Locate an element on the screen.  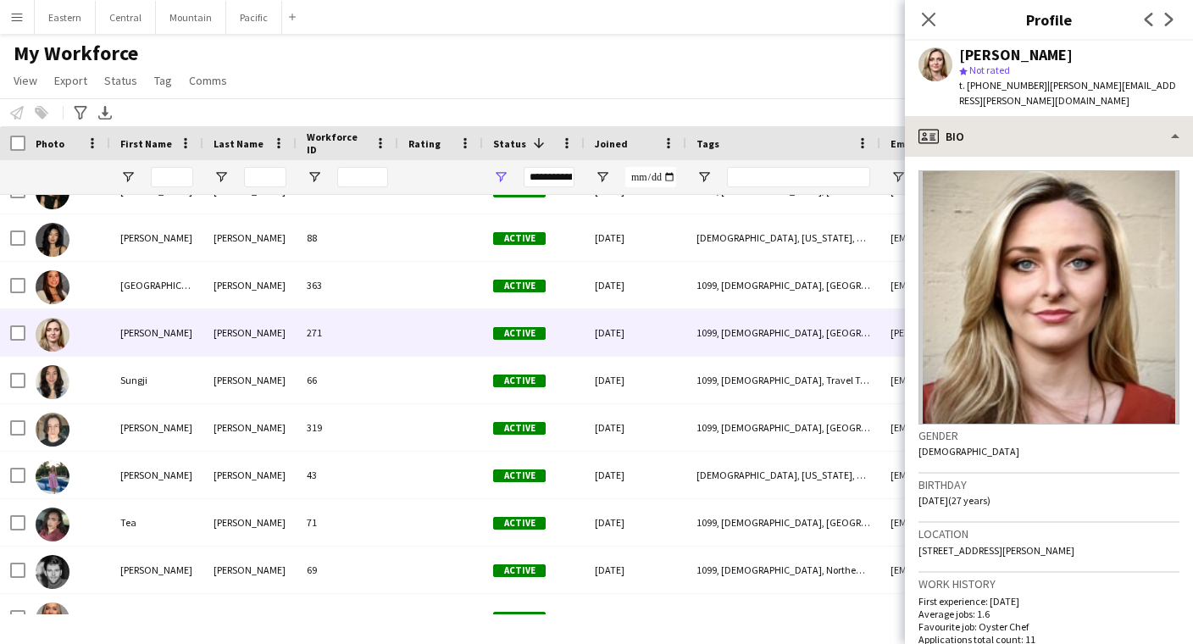
span: My Workforce is located at coordinates (75, 53).